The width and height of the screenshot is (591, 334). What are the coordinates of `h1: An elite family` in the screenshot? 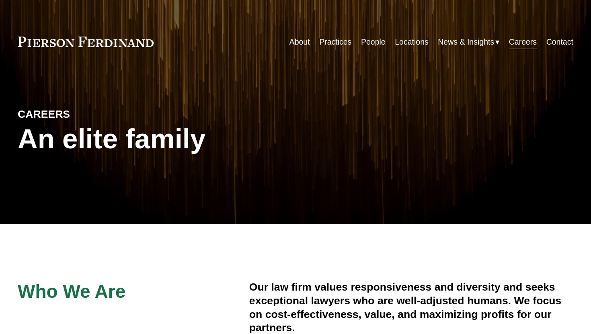 It's located at (156, 139).